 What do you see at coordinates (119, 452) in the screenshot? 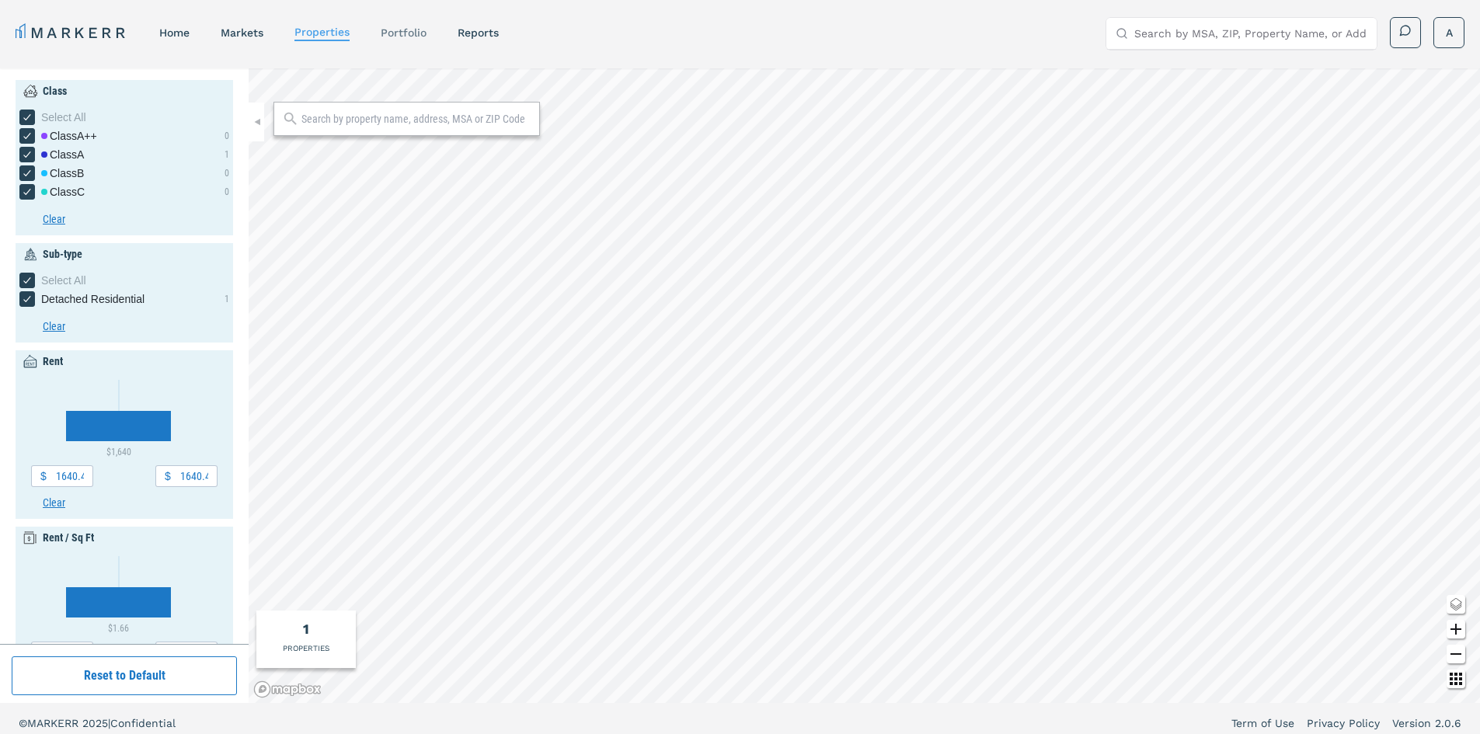
I see `text: $1,640` at bounding box center [119, 452].